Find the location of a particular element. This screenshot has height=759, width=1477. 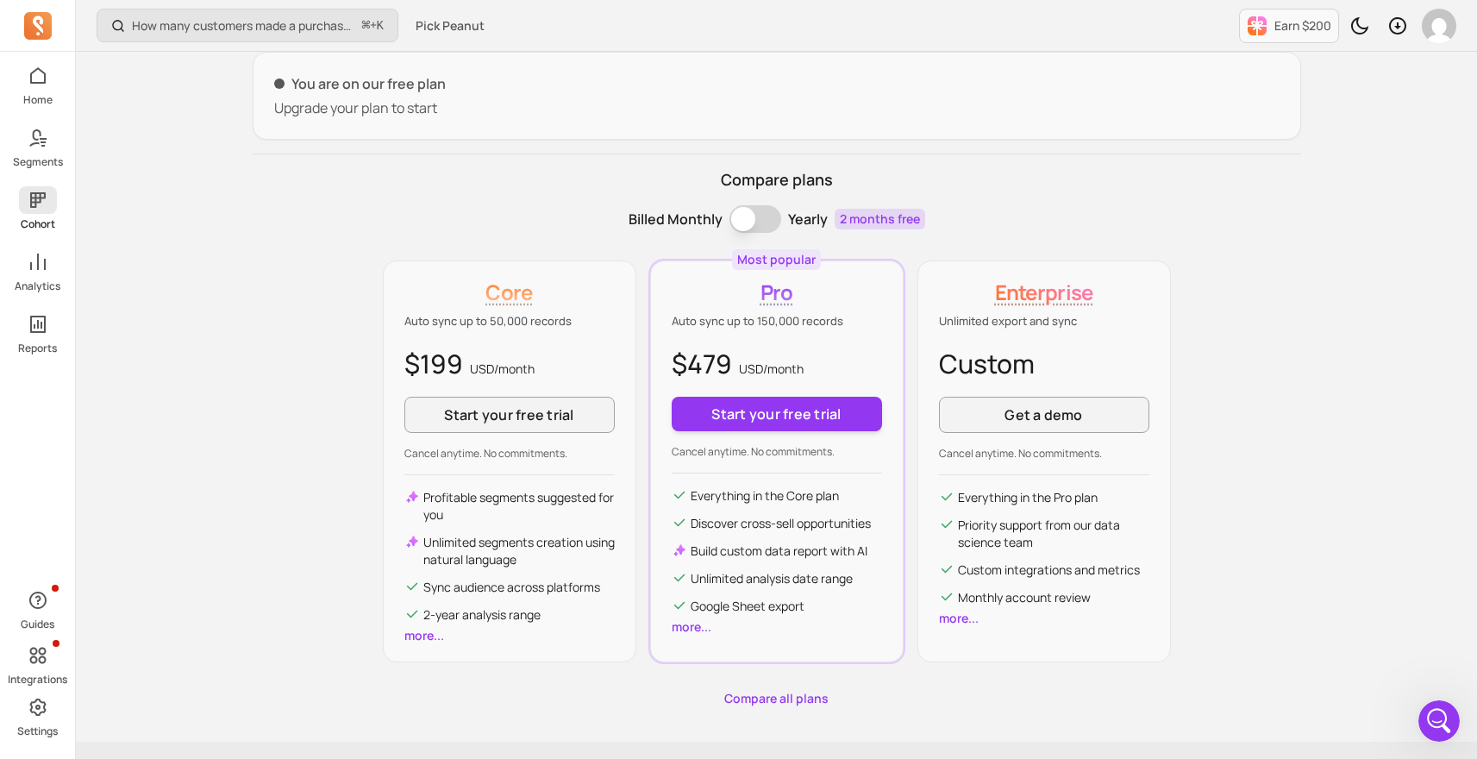

button: Earn $200 is located at coordinates (1289, 26).